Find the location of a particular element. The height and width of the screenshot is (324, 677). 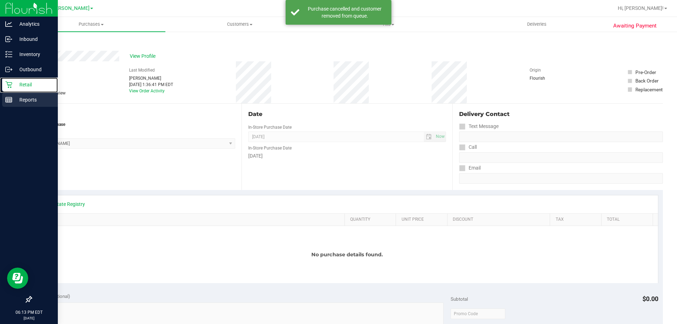

div: Pre-Order is located at coordinates (645, 72).